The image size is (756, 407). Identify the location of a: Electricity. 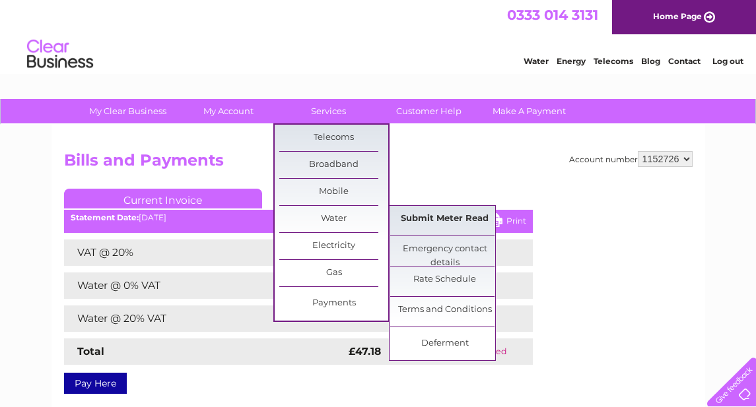
(333, 246).